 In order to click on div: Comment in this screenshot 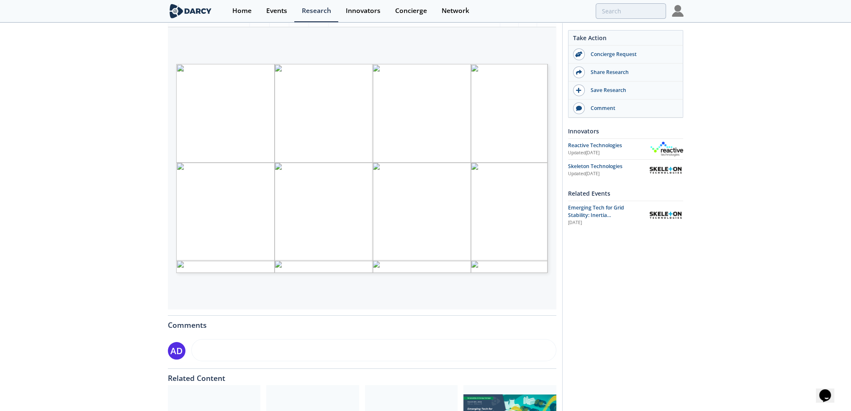, I will do `click(632, 108)`.